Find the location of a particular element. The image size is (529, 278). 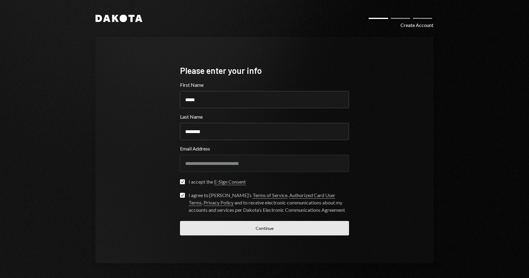

label: Email Address is located at coordinates (265, 149).